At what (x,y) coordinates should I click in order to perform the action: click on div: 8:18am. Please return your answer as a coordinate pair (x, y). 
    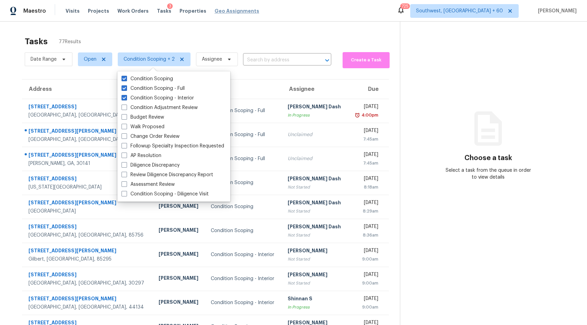
    Looking at the image, I should click on (366, 187).